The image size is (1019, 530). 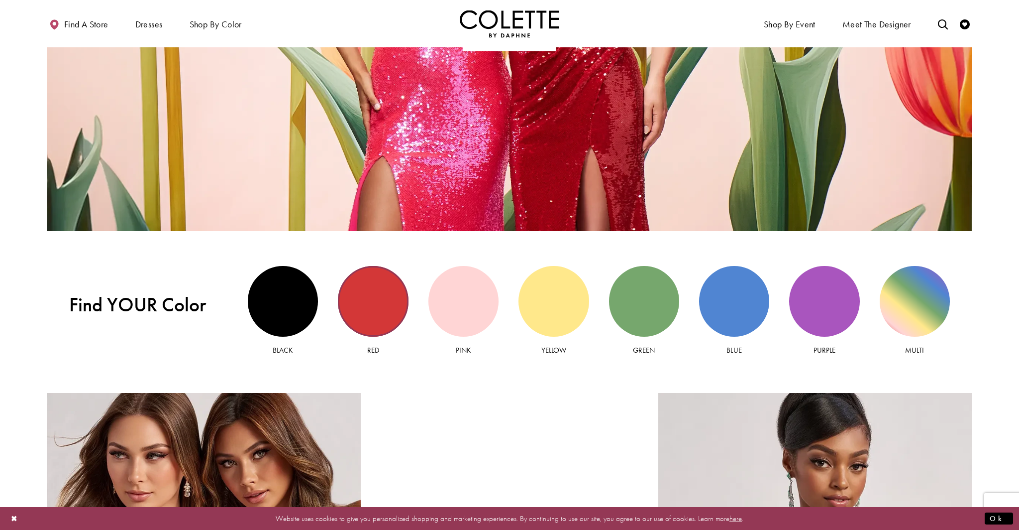 I want to click on div: Green view, so click(x=644, y=301).